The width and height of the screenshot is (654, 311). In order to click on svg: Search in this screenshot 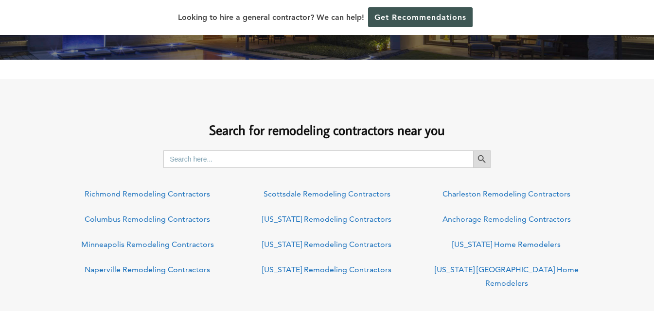, I will do `click(482, 159)`.